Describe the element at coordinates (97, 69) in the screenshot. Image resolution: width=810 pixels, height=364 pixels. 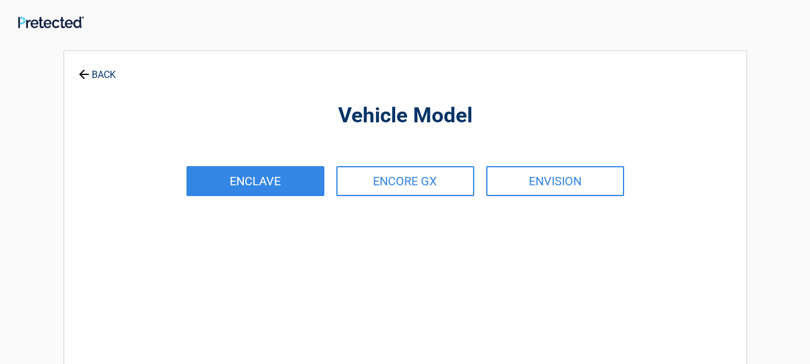
I see `a: BACK` at that location.